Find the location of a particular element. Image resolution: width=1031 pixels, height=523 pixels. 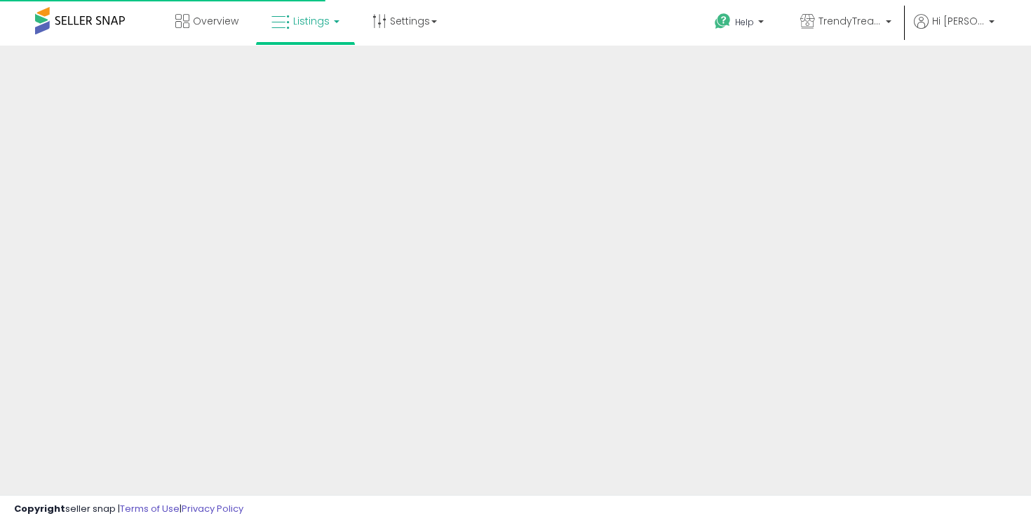

span: Overview is located at coordinates (215, 21).